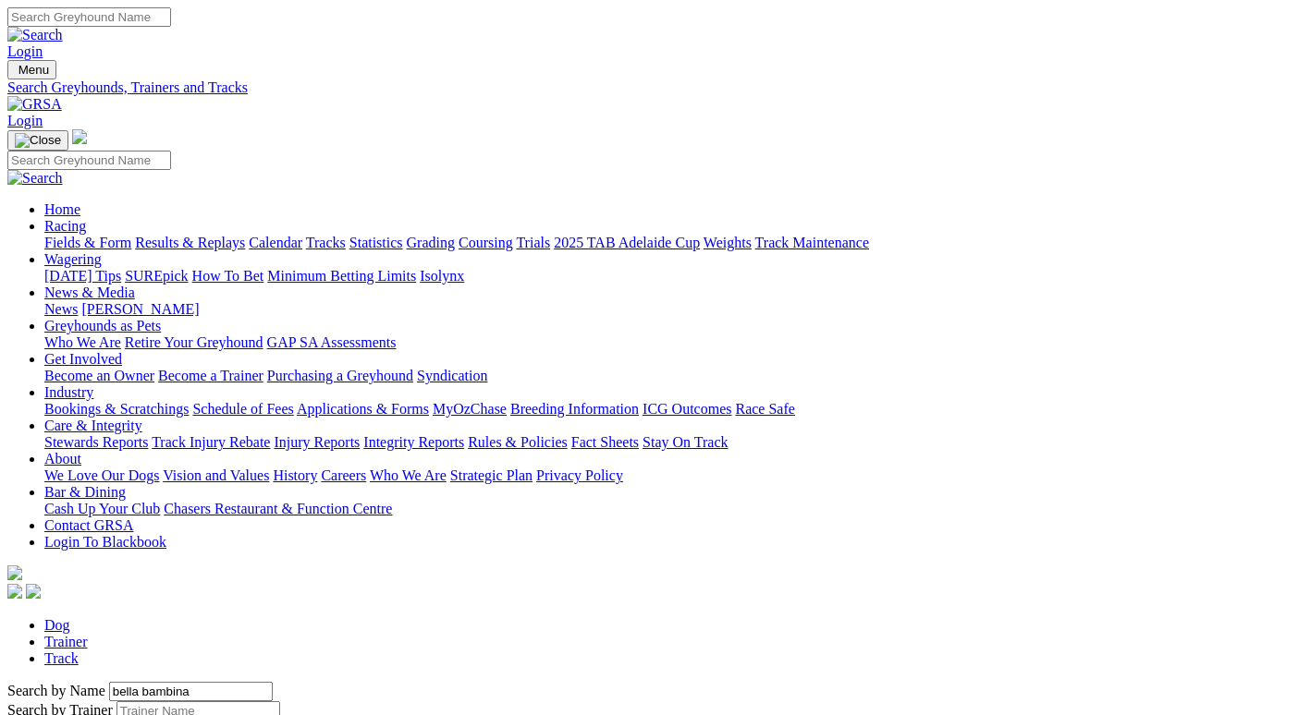 This screenshot has height=715, width=1310. Describe the element at coordinates (362, 408) in the screenshot. I see `a: Applications & Forms` at that location.